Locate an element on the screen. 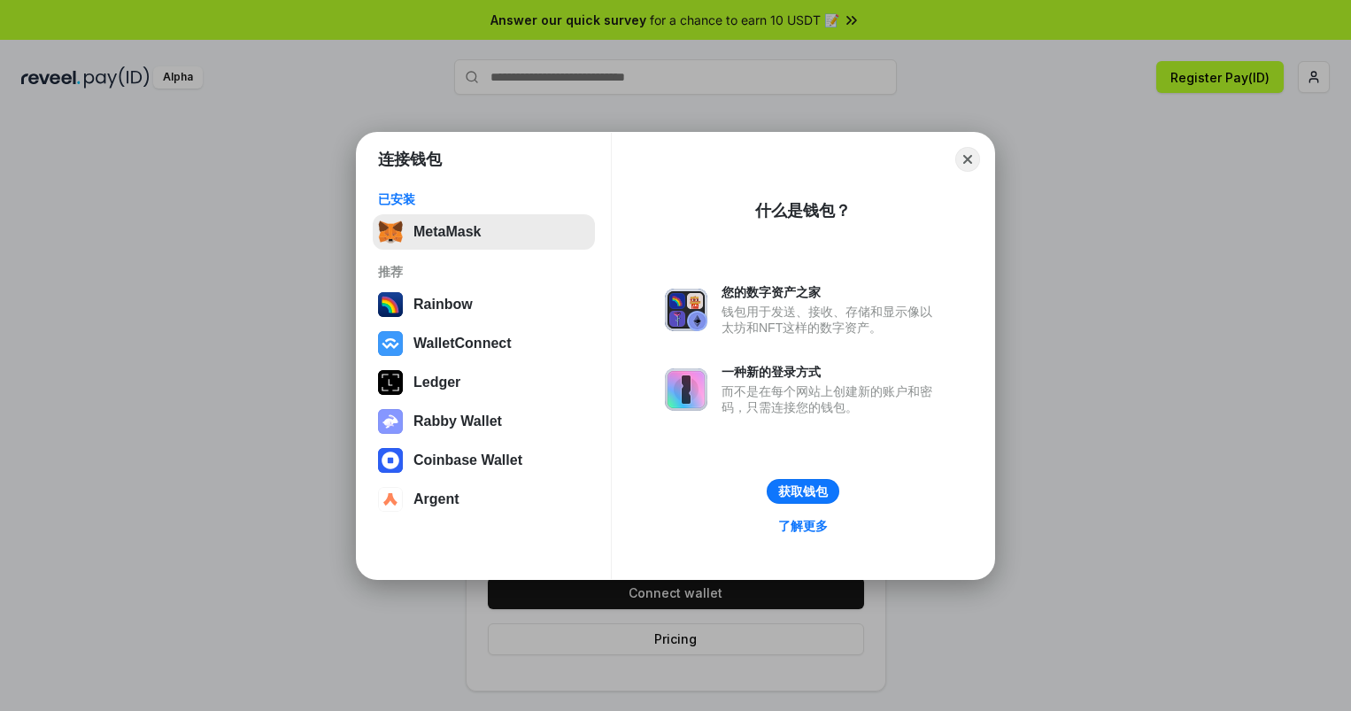  div: MetaMask is located at coordinates (447, 232).